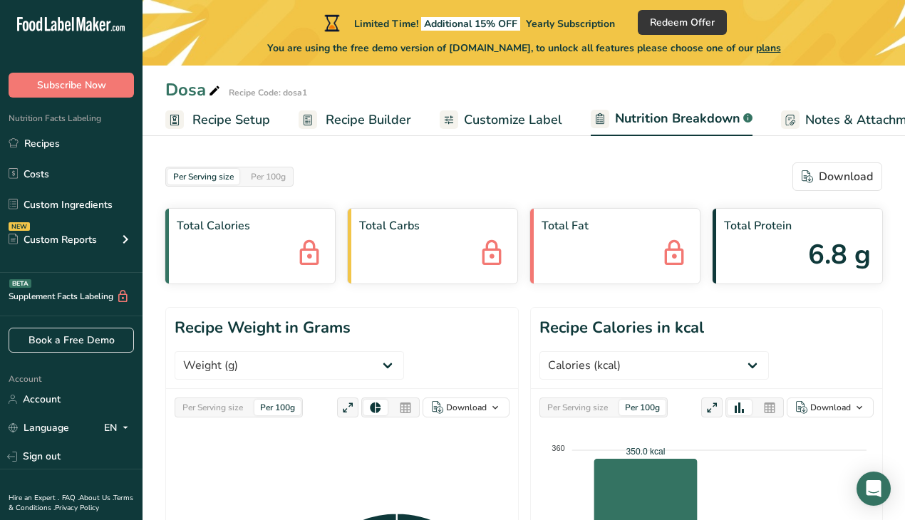 The image size is (905, 520). I want to click on span: Additional 15% OFF, so click(470, 24).